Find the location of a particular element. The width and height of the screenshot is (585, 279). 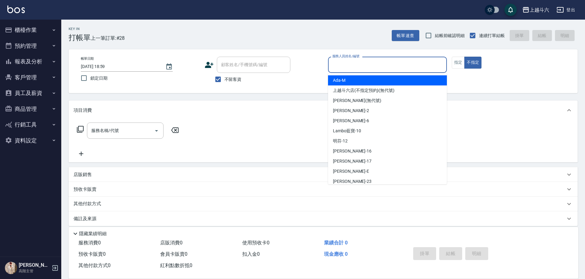

span: 上一筆訂單:#28 is located at coordinates (108, 38).